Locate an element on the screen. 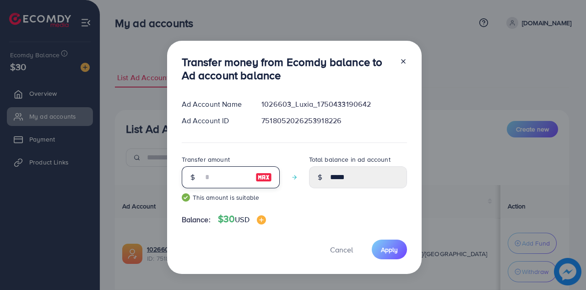 The height and width of the screenshot is (290, 586). div: Ad Account ID is located at coordinates (214, 120).